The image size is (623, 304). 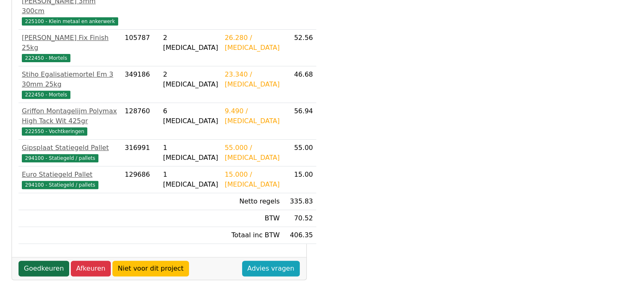 I want to click on a: Goedkeuren, so click(x=44, y=268).